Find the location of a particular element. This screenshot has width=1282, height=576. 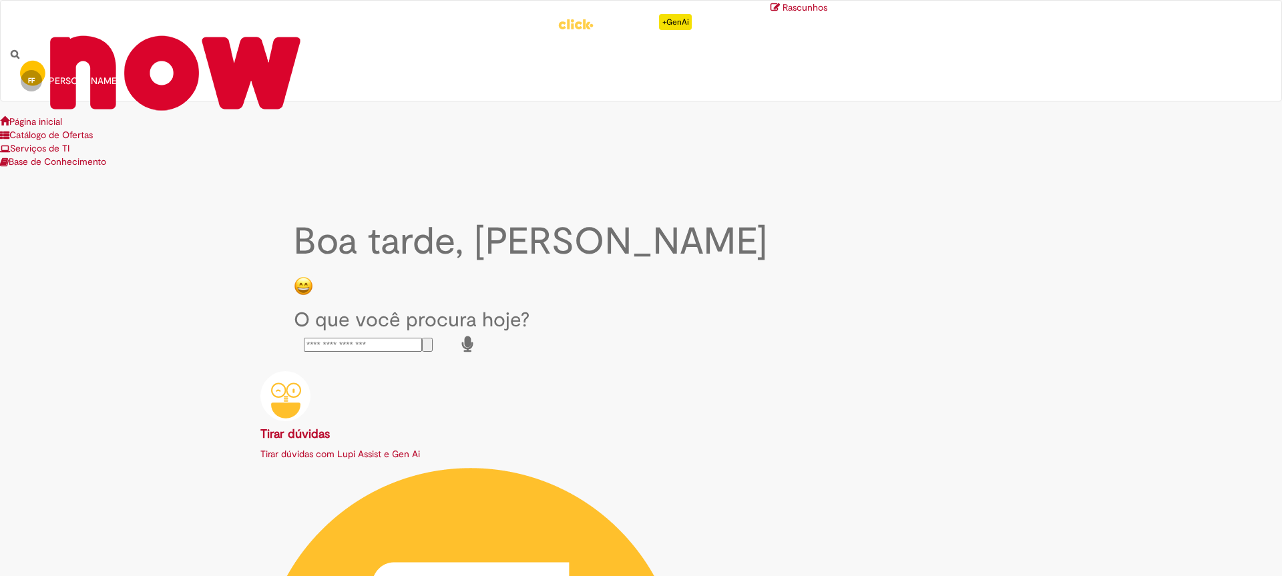

a: Tirar dúvidas Tirar dúvidas com Lupi Assist e Gen Ai is located at coordinates (641, 416).